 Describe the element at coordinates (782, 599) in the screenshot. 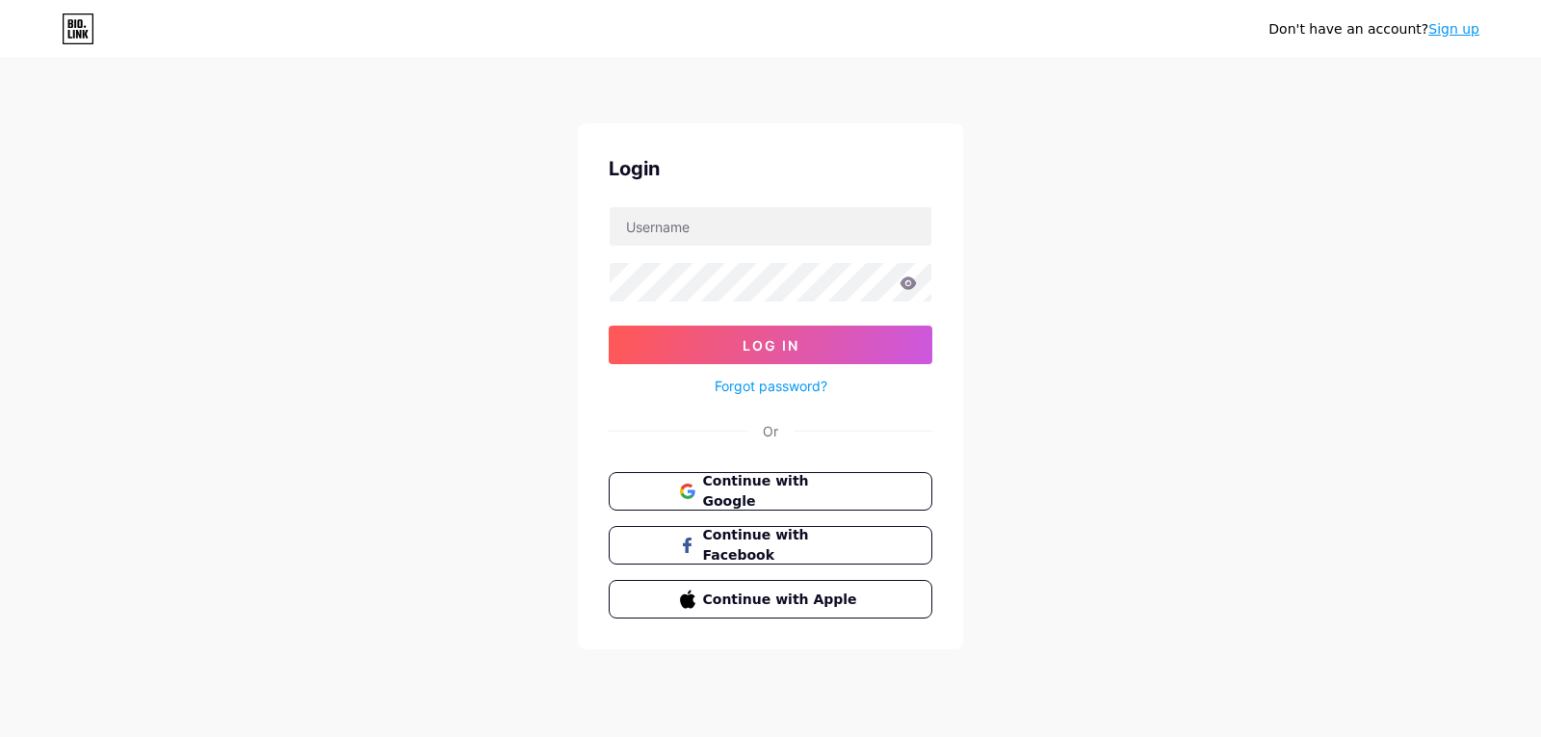

I see `span: Continue with Apple` at that location.